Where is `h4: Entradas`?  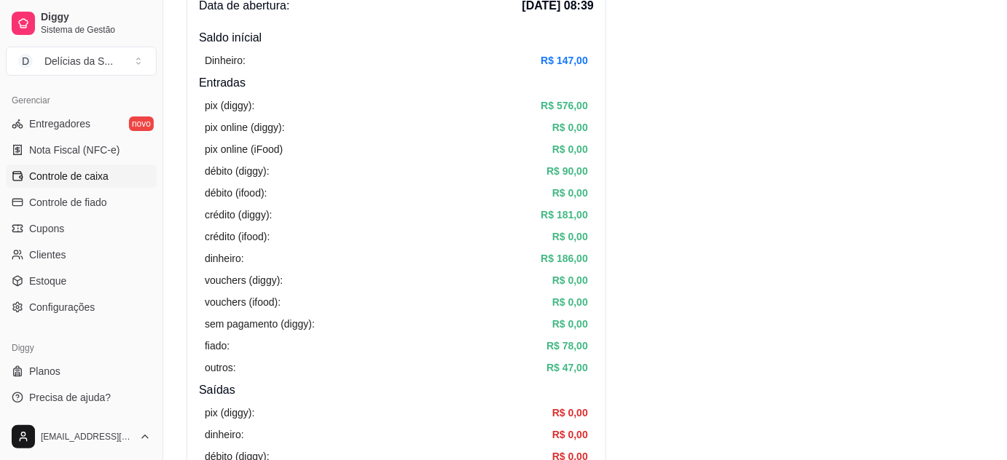
h4: Entradas is located at coordinates (396, 83).